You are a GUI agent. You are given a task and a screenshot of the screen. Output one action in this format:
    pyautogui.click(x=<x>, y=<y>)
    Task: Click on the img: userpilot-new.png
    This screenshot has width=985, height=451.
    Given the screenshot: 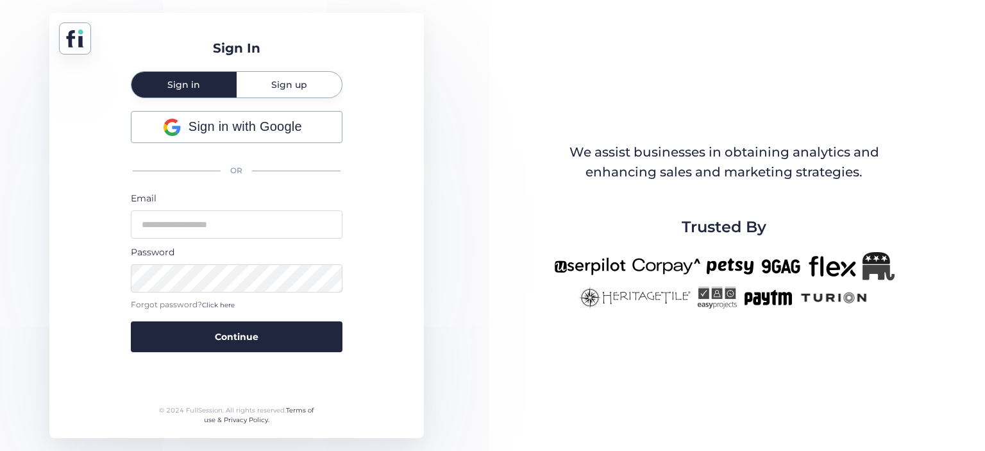 What is the action you would take?
    pyautogui.click(x=590, y=266)
    